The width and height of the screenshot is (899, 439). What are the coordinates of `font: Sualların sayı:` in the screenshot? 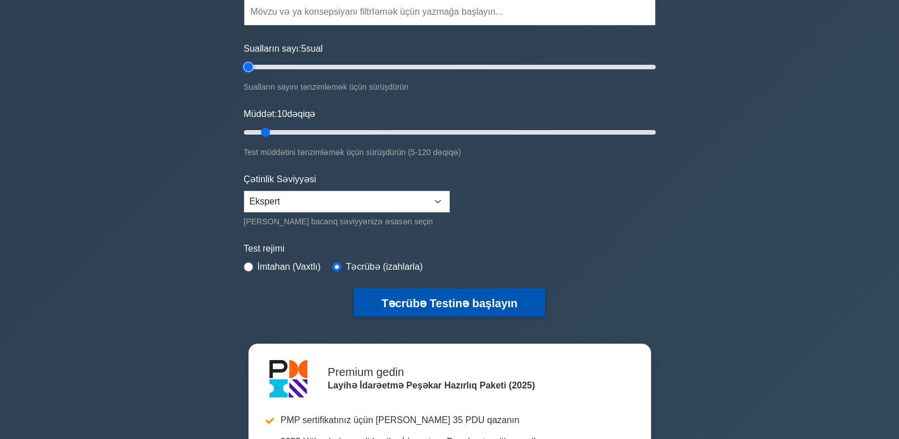 It's located at (272, 48).